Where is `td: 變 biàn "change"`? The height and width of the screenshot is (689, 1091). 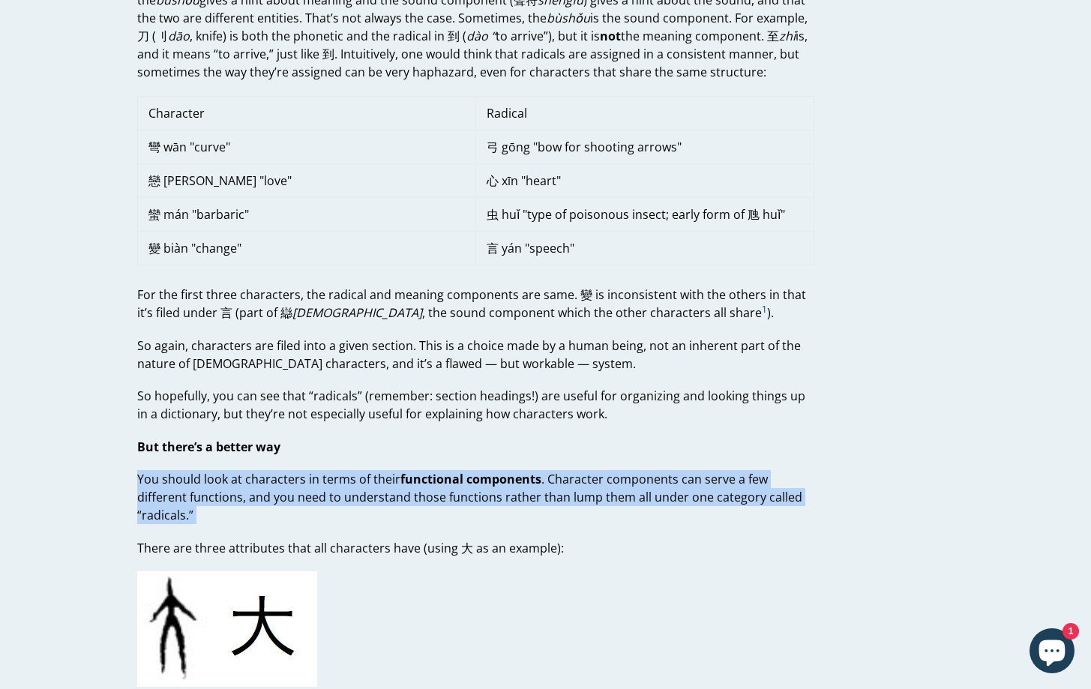
td: 變 biàn "change" is located at coordinates (306, 247).